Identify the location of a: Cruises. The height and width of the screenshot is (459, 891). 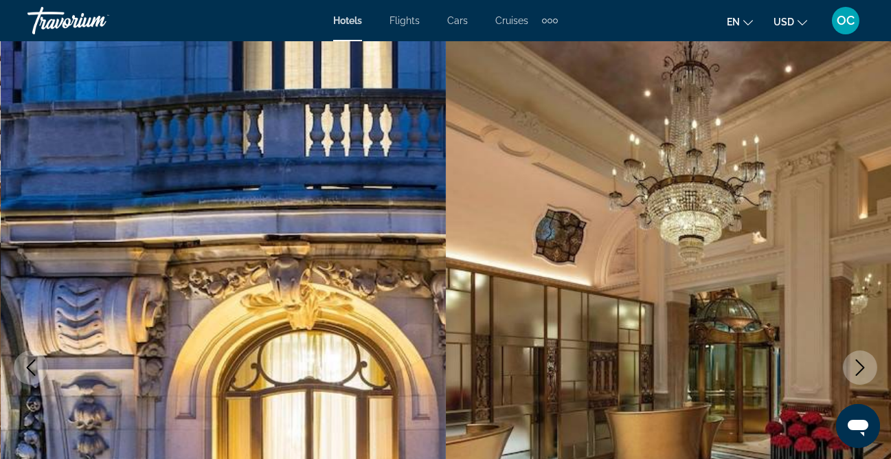
(512, 21).